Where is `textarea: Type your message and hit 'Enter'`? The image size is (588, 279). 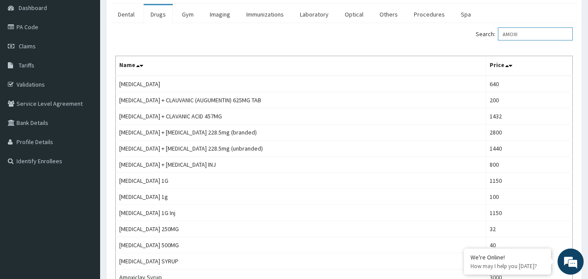 textarea: Type your message and hit 'Enter' is located at coordinates (85, 201).